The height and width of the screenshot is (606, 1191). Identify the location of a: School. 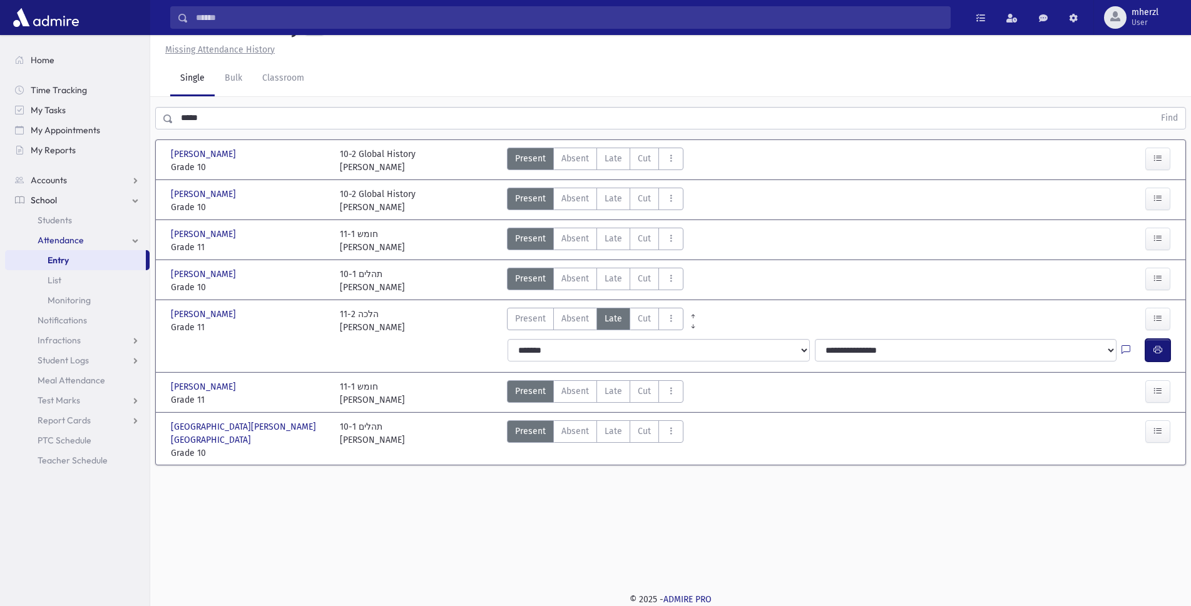
(77, 200).